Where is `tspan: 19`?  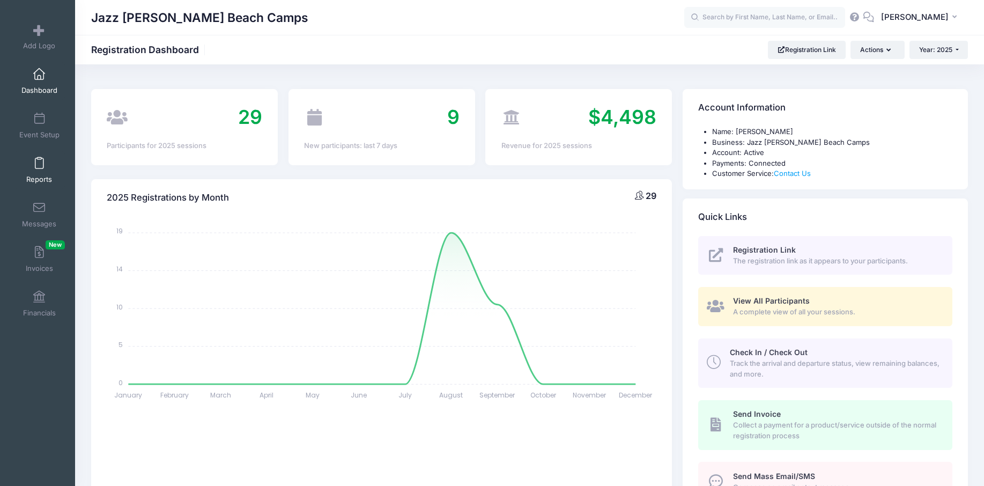
tspan: 19 is located at coordinates (120, 231).